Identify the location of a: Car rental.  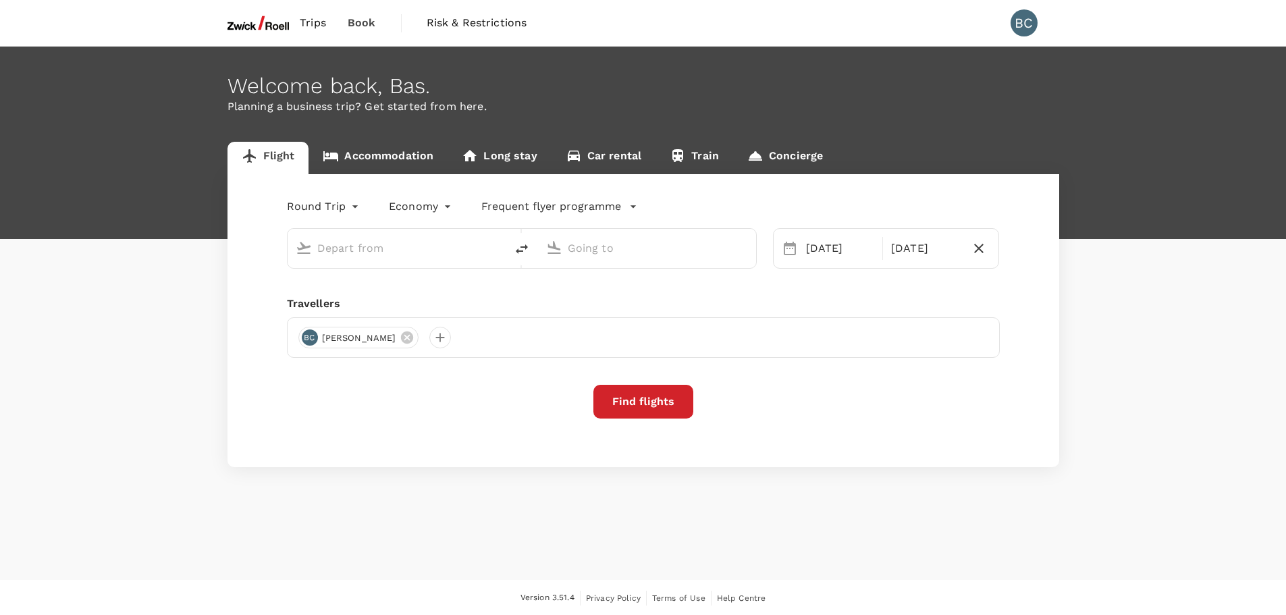
(604, 158).